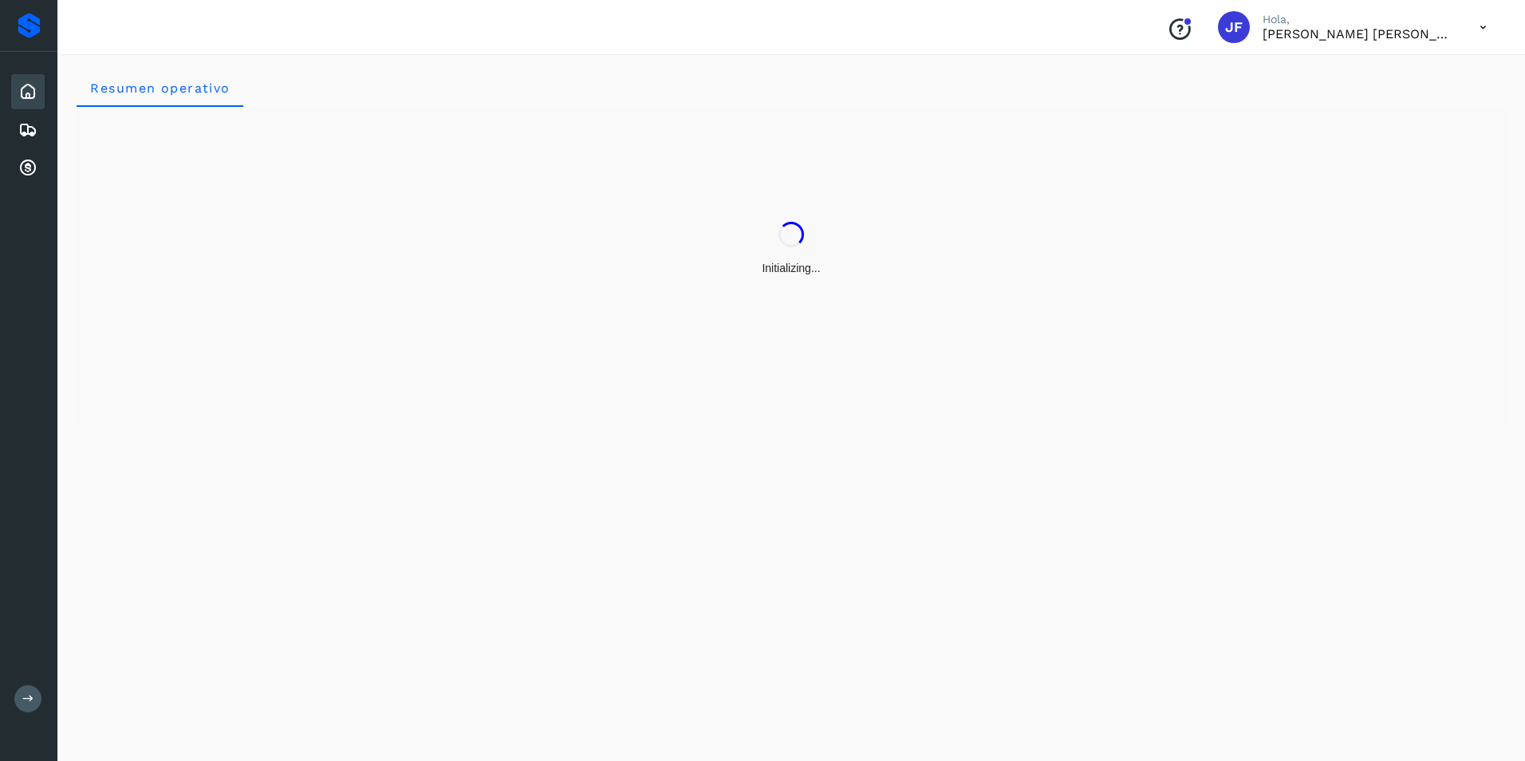 Image resolution: width=1525 pixels, height=761 pixels. I want to click on div: Inicio, so click(28, 92).